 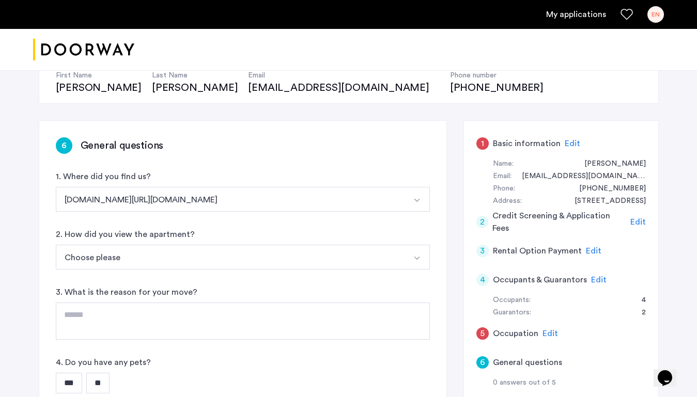 I want to click on div: Phone:, so click(x=504, y=189).